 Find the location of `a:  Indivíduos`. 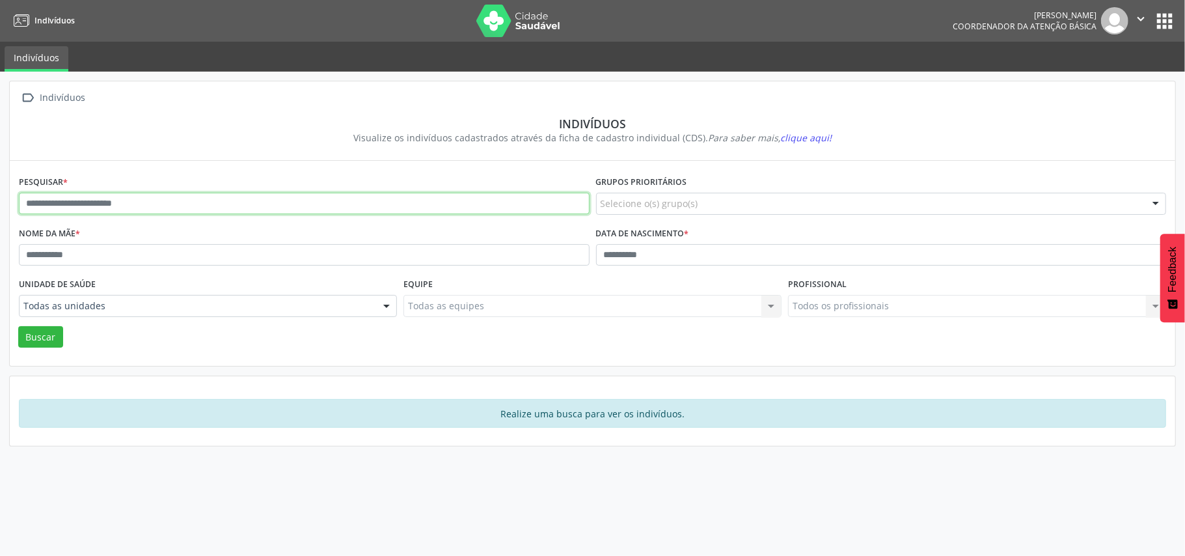

a:  Indivíduos is located at coordinates (53, 98).